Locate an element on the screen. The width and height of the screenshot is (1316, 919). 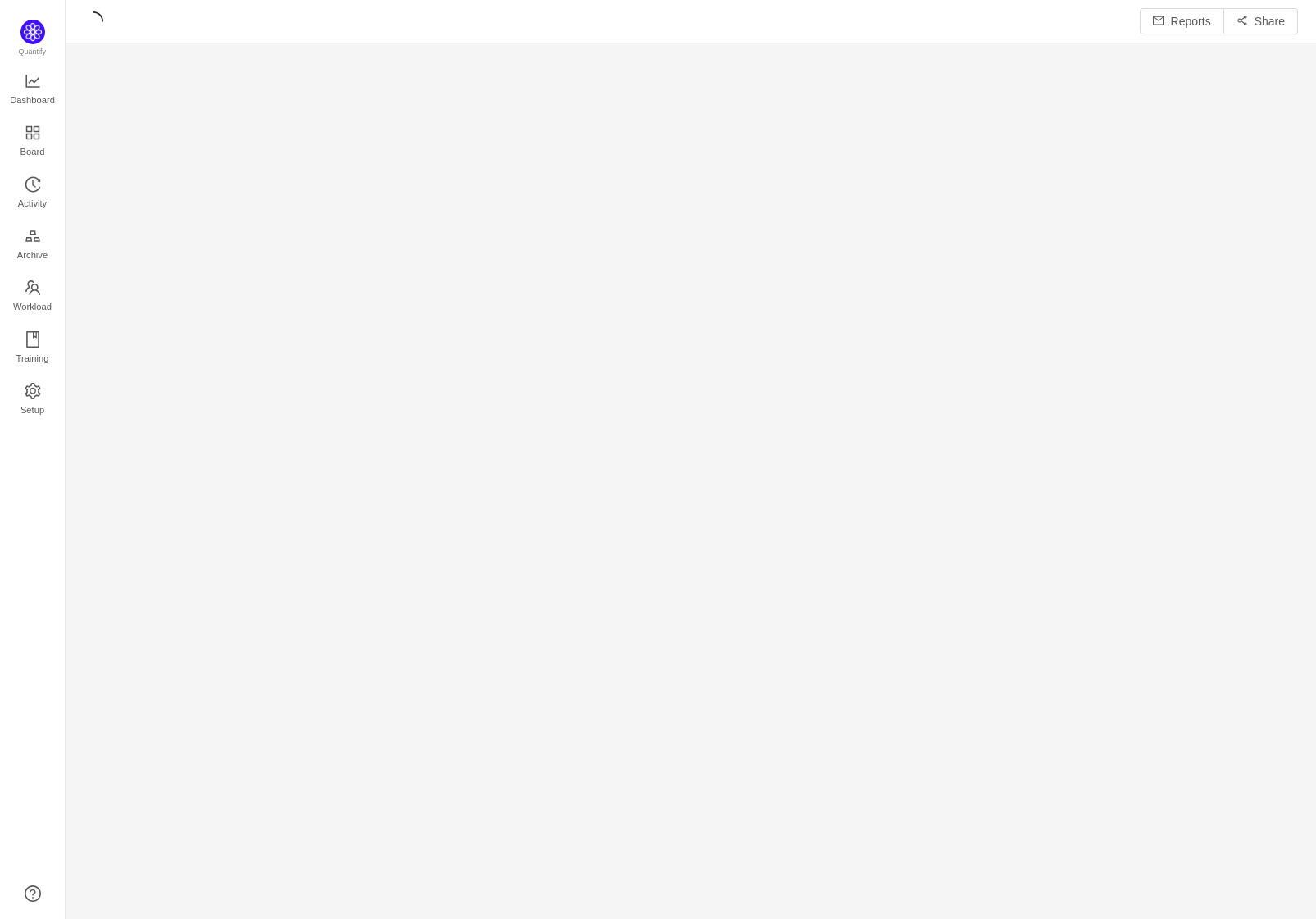
i: icon: setting is located at coordinates (33, 391).